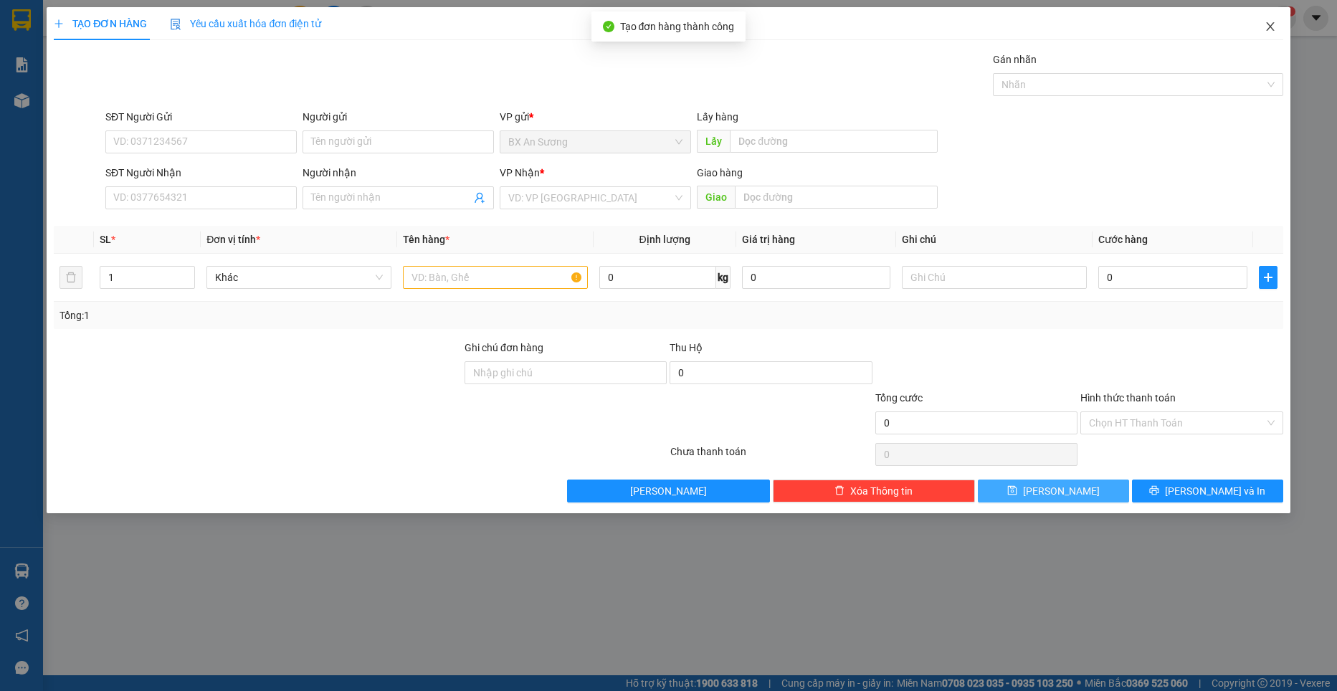 The height and width of the screenshot is (691, 1337). Describe the element at coordinates (994, 239) in the screenshot. I see `th: Ghi chú` at that location.